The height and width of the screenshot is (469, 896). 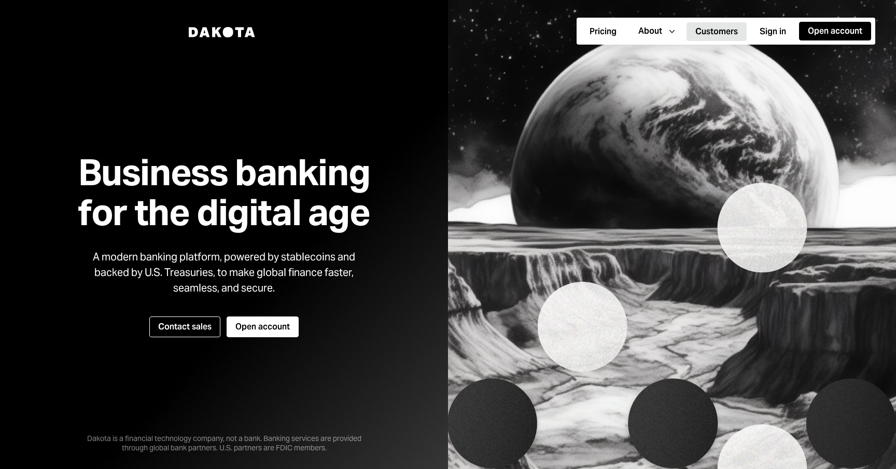 I want to click on a: Customers, so click(x=717, y=31).